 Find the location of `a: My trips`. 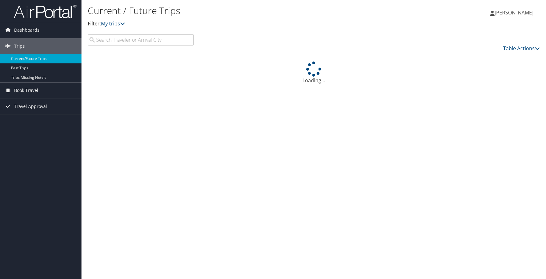

a: My trips is located at coordinates (113, 24).